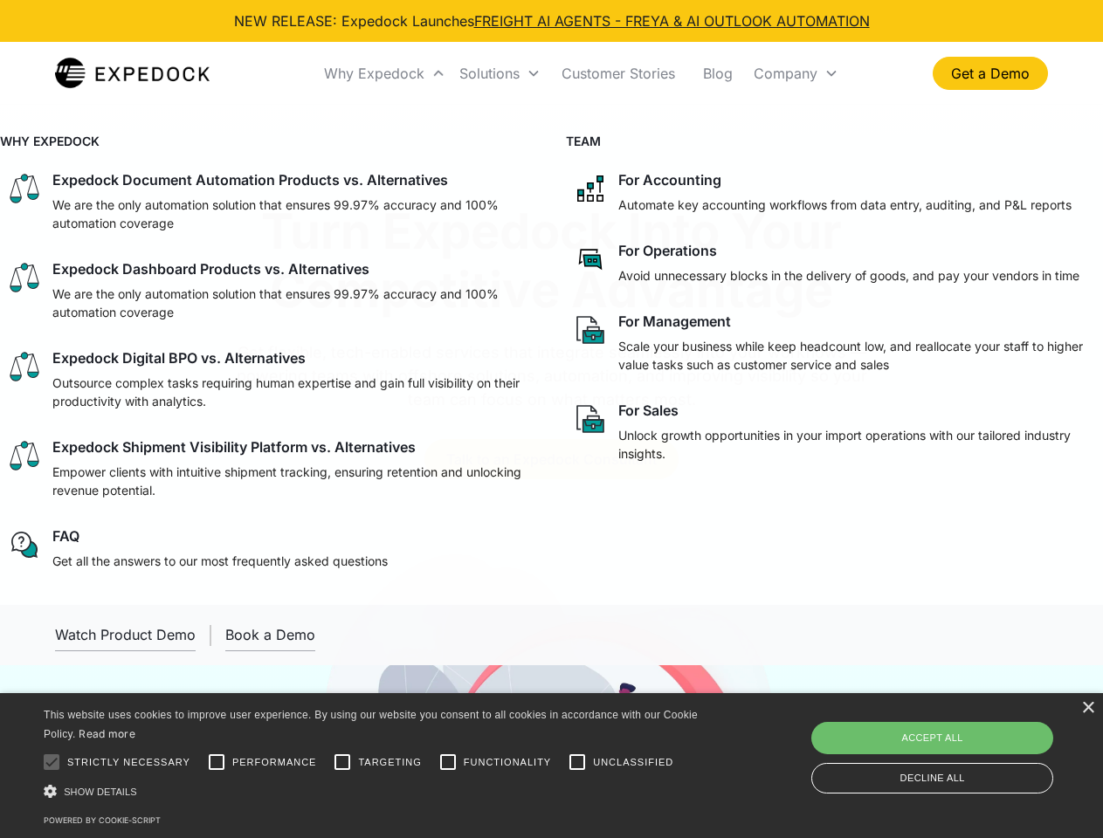 This screenshot has width=1103, height=838. Describe the element at coordinates (633, 762) in the screenshot. I see `span: Unclassified` at that location.